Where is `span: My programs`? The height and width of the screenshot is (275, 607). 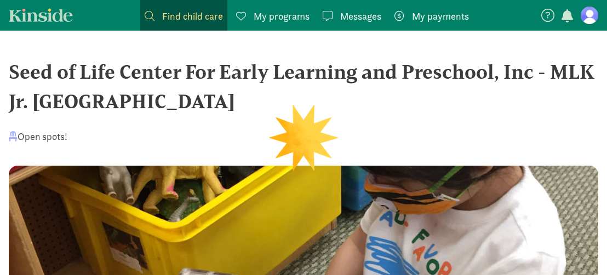
span: My programs is located at coordinates (281, 16).